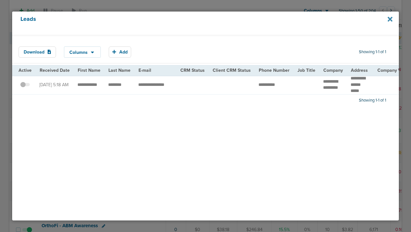  I want to click on span: E-mail, so click(145, 70).